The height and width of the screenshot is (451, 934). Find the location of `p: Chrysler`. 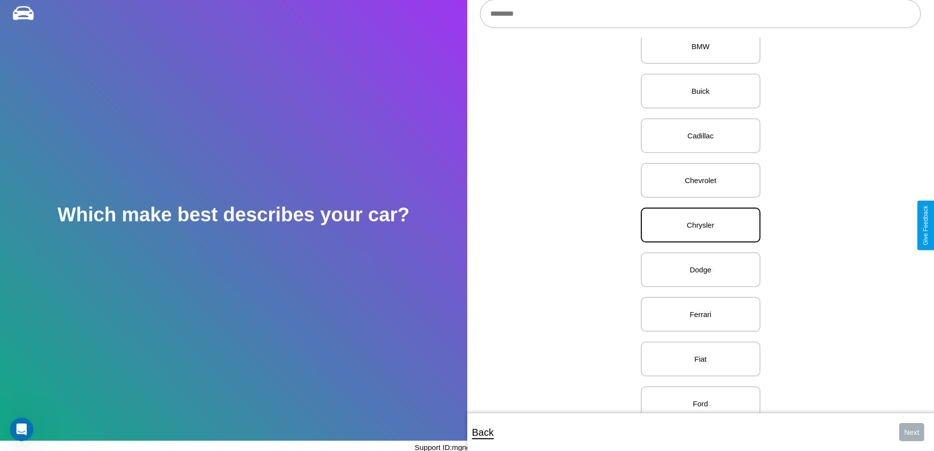

p: Chrysler is located at coordinates (701, 225).